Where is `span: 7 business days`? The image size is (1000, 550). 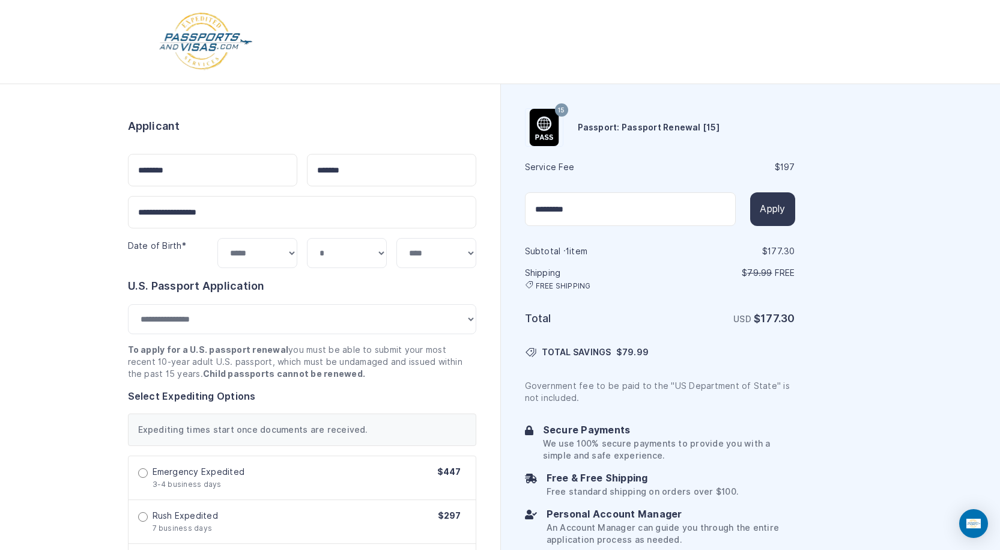
span: 7 business days is located at coordinates (183, 527).